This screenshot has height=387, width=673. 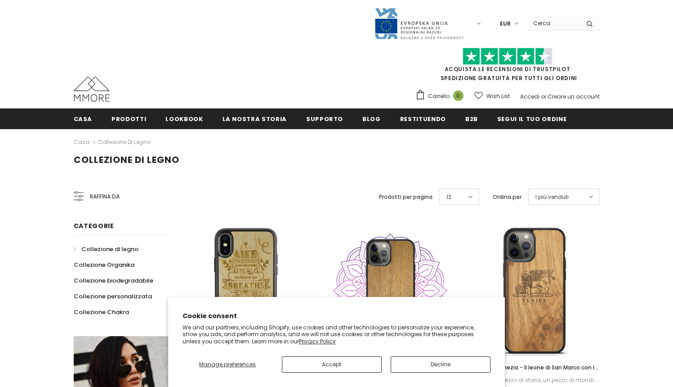 I want to click on span: Collezione Organika, so click(x=104, y=264).